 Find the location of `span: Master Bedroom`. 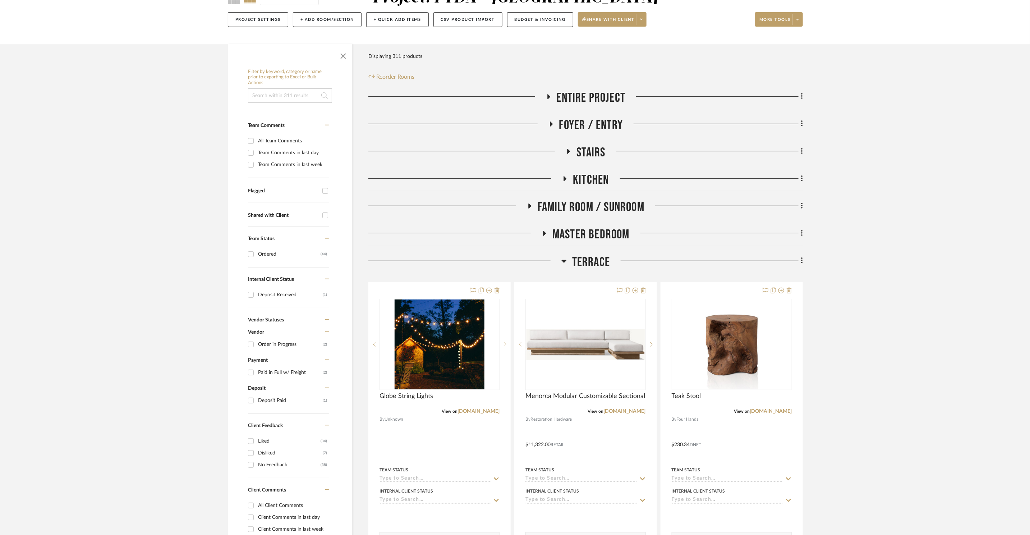

span: Master Bedroom is located at coordinates (591, 234).